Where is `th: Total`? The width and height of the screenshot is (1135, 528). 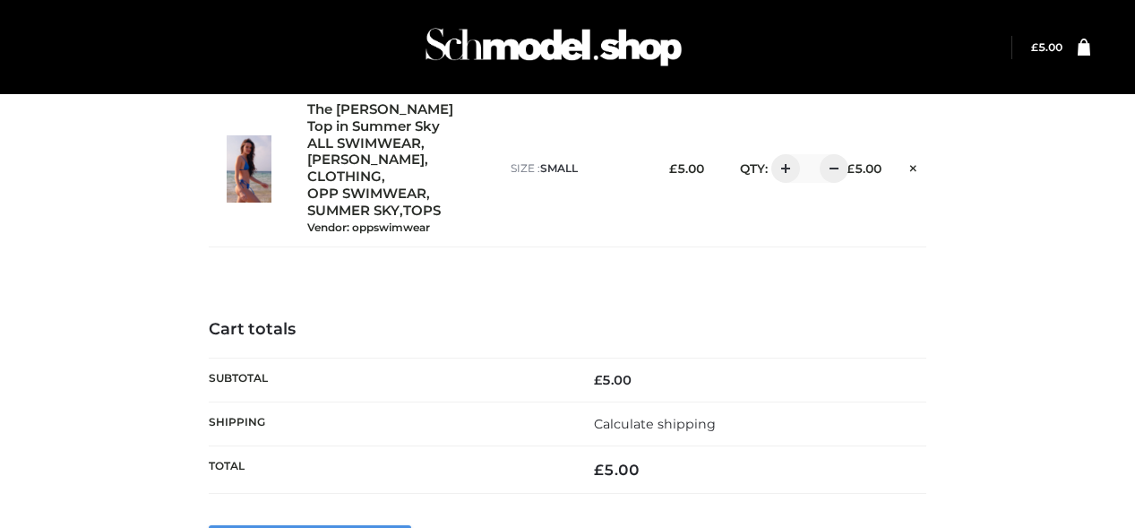
th: Total is located at coordinates (388, 469).